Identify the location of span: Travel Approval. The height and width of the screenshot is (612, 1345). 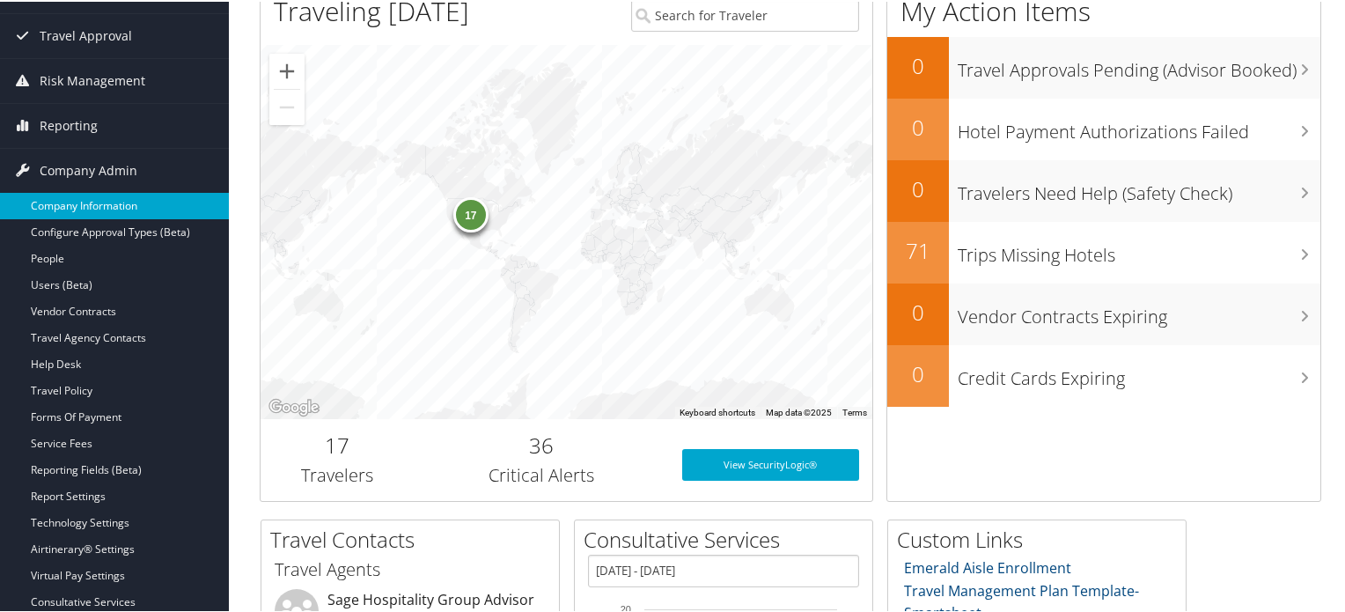
(85, 34).